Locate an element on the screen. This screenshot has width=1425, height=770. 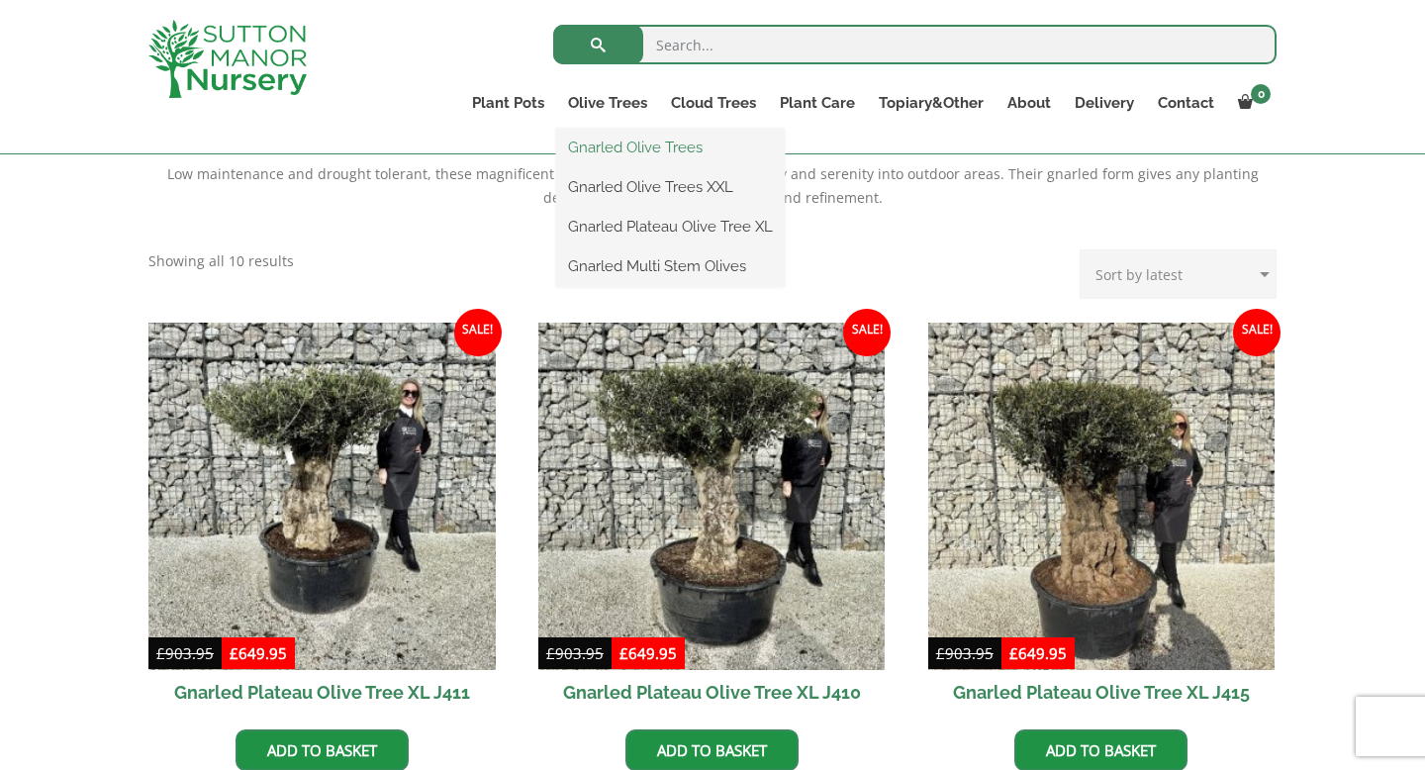
a: Contact is located at coordinates (1186, 103).